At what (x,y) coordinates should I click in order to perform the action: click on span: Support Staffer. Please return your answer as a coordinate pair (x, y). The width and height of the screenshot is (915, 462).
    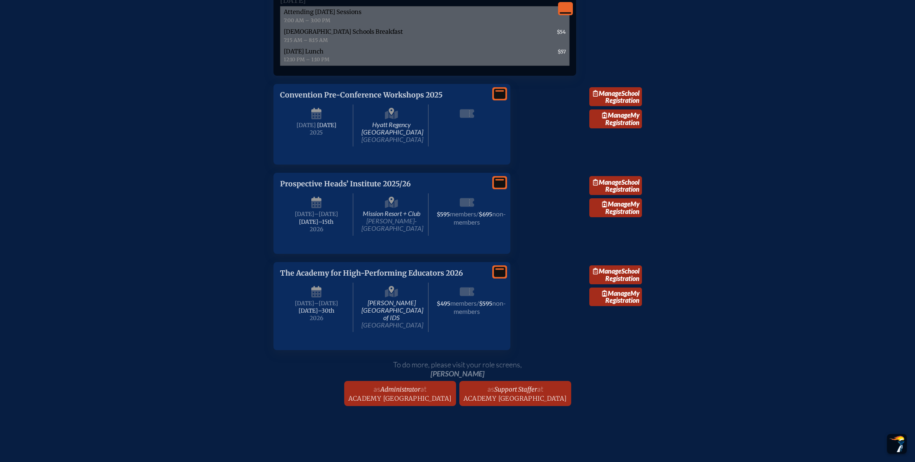
    Looking at the image, I should click on (516, 389).